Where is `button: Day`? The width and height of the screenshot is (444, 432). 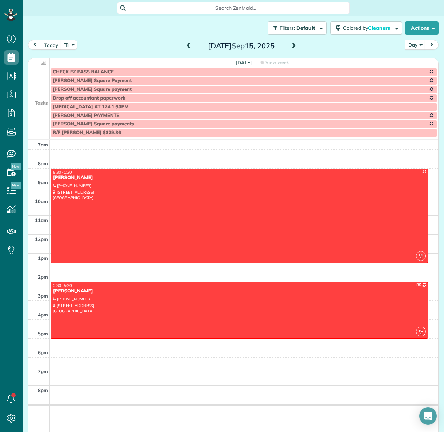
button: Day is located at coordinates (415, 45).